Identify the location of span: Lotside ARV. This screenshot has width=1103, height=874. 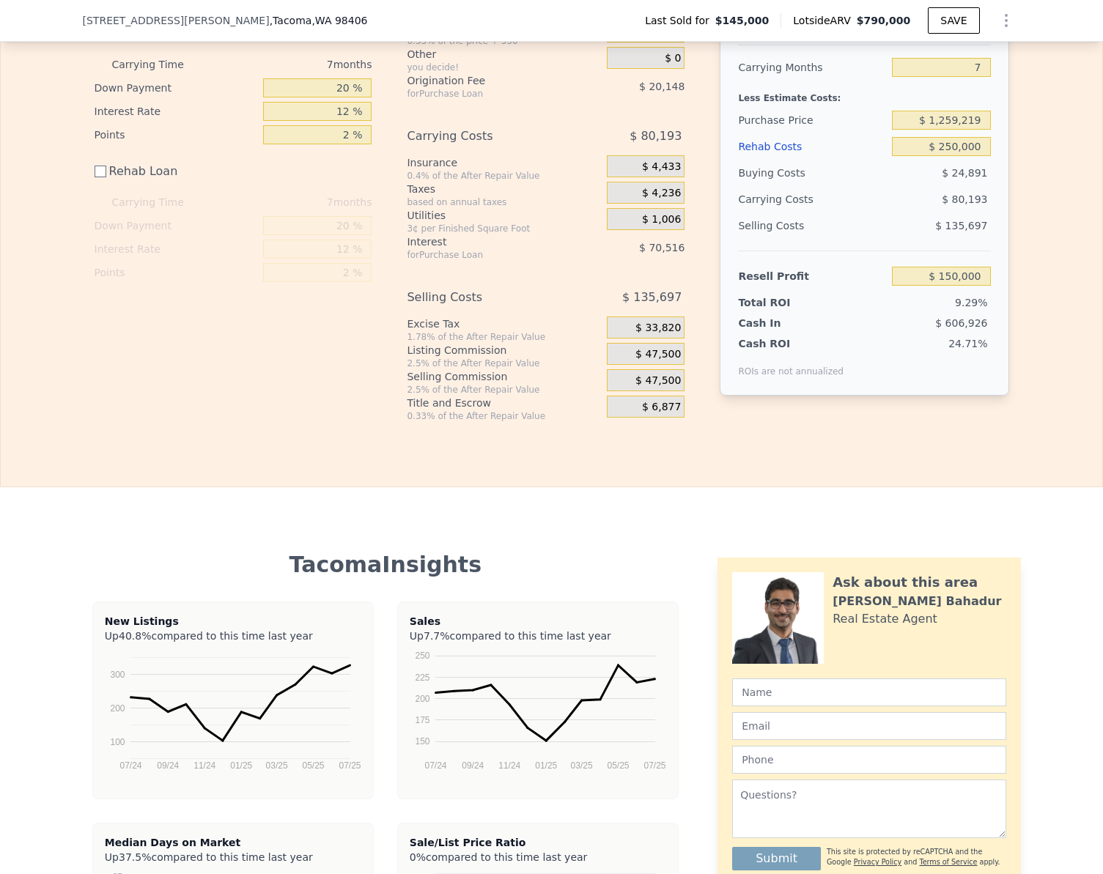
(824, 21).